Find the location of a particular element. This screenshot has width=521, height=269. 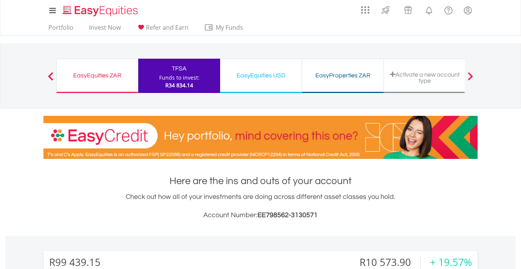

a: Invest Now is located at coordinates (105, 29).